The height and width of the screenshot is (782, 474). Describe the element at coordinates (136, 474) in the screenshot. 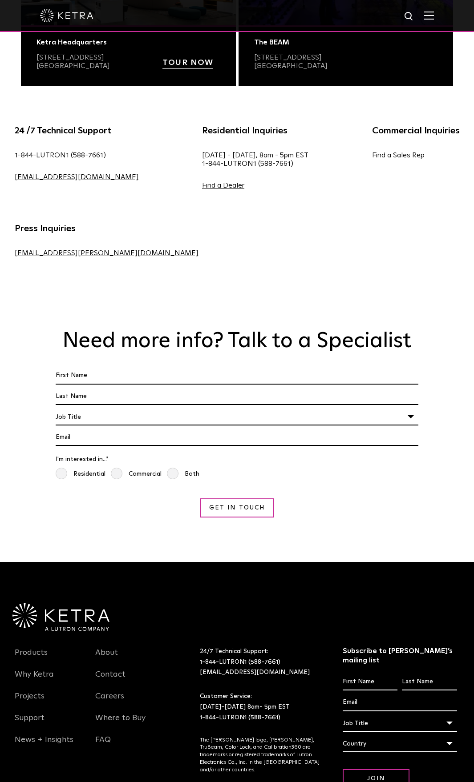

I see `span: Commercial` at that location.